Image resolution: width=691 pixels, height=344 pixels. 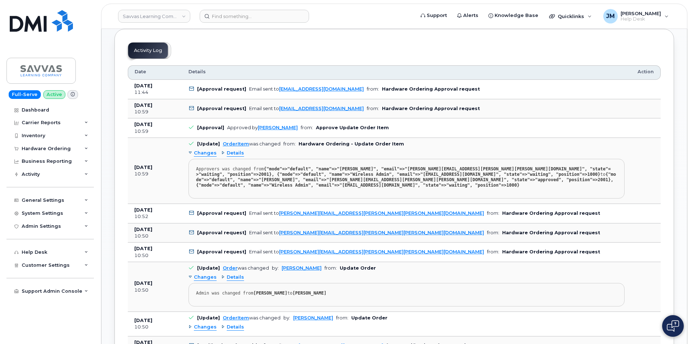 I want to click on span: Help Desk, so click(x=641, y=19).